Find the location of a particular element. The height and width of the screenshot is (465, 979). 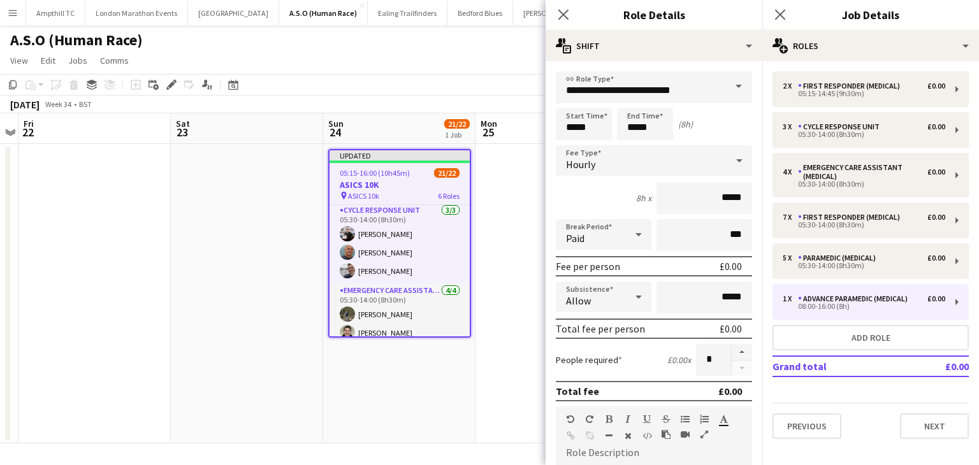

div: Paramedic (Medical) is located at coordinates (839, 258).